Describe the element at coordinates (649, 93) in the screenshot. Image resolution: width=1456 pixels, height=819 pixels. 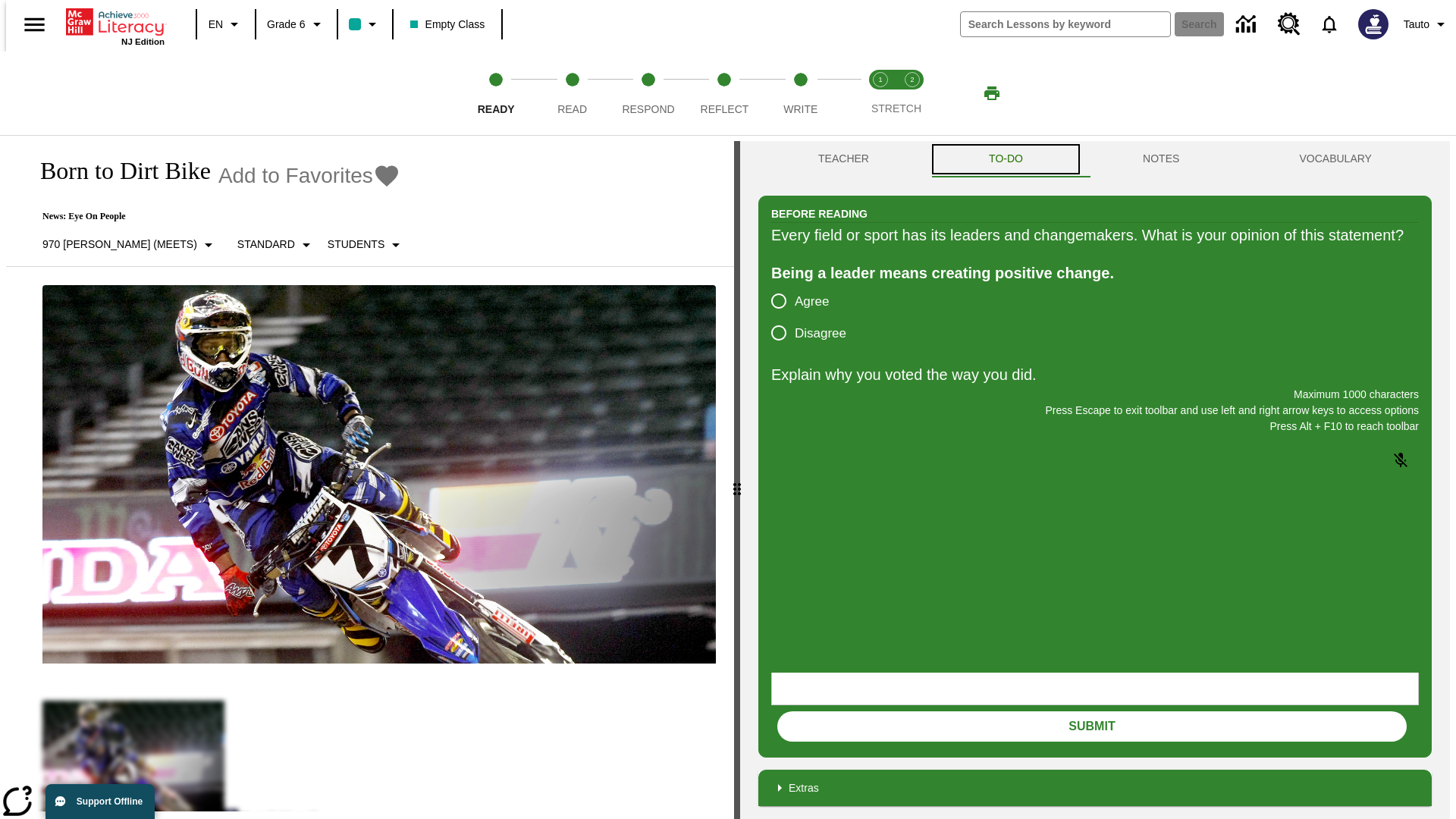
I see `button: Respond step 3 of 5` at that location.